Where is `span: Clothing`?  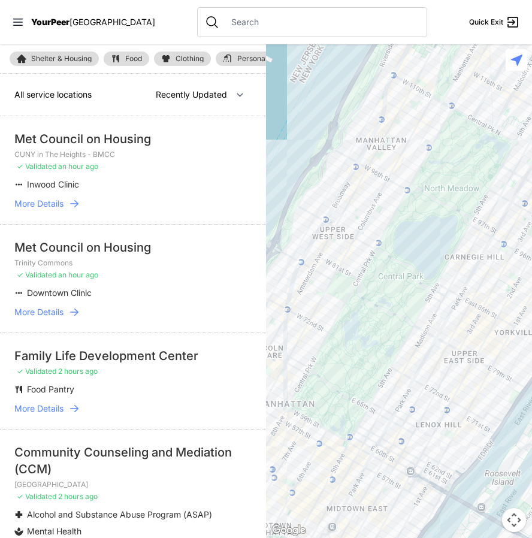 span: Clothing is located at coordinates (189, 59).